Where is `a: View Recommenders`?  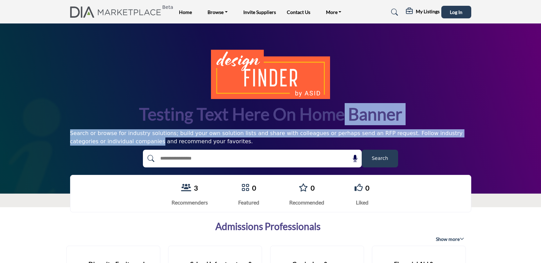
a: View Recommenders is located at coordinates (186, 188).